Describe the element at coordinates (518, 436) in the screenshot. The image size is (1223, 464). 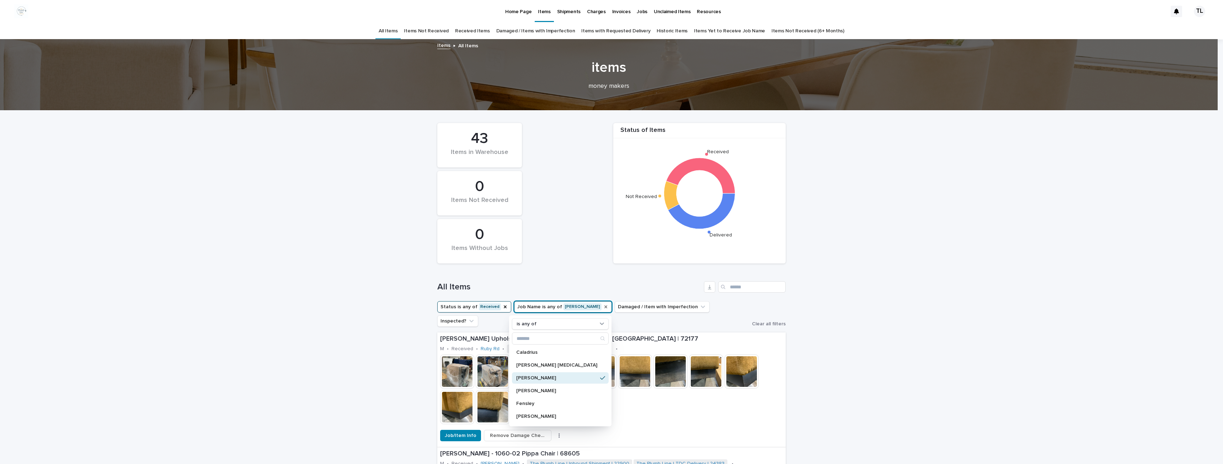
I see `span: Remove Damage Check` at that location.